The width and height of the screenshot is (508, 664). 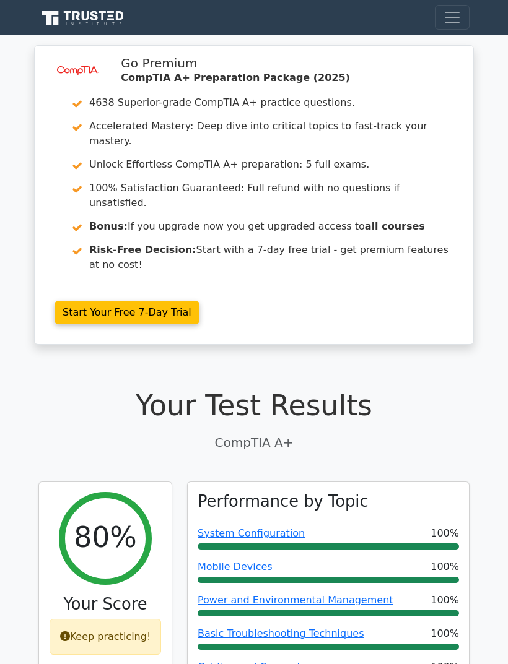 I want to click on h3: Performance by Topic, so click(x=283, y=501).